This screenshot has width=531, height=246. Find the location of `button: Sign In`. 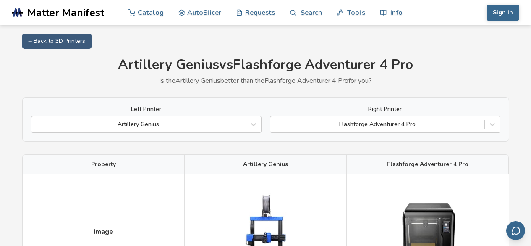

button: Sign In is located at coordinates (503, 13).